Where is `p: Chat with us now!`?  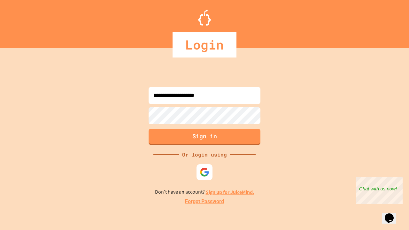
p: Chat with us now! is located at coordinates (22, 12).